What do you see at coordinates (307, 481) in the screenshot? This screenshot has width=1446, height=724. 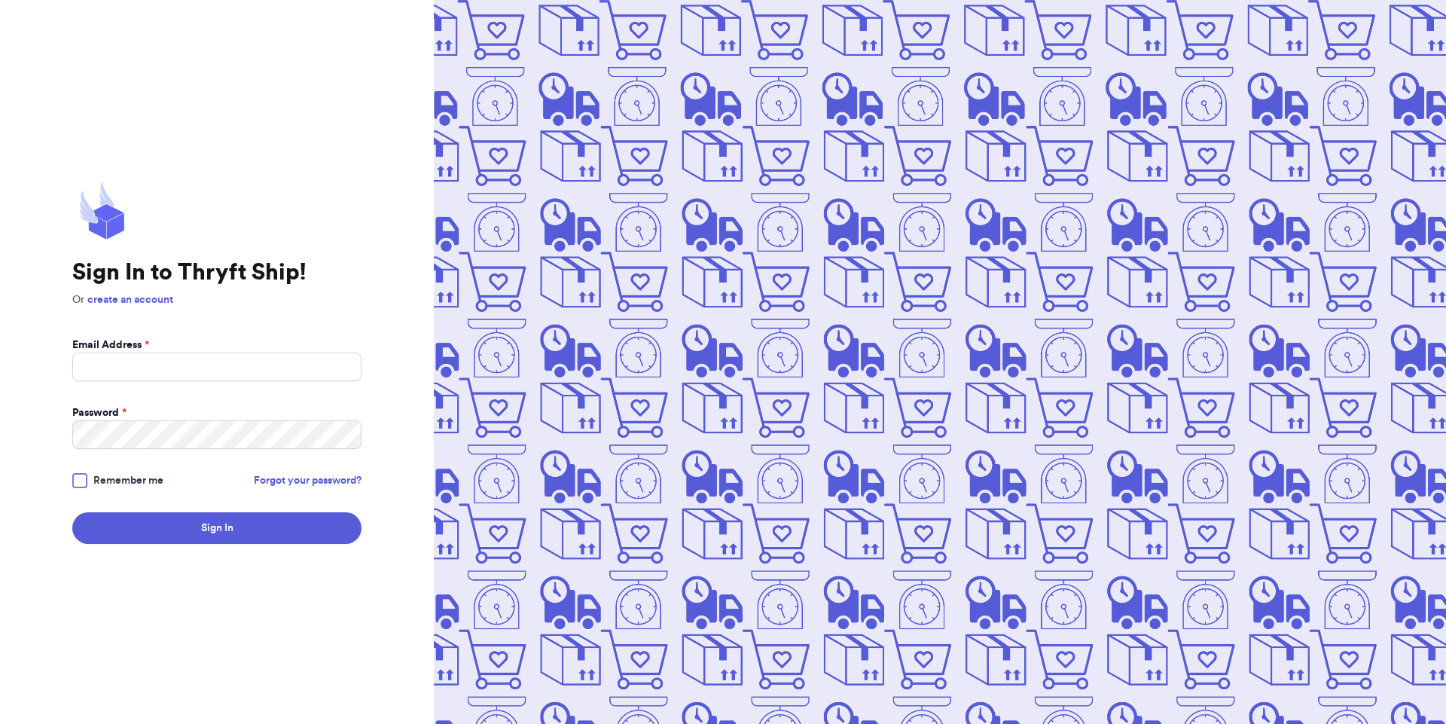 I see `a: Forgot your password?` at bounding box center [307, 481].